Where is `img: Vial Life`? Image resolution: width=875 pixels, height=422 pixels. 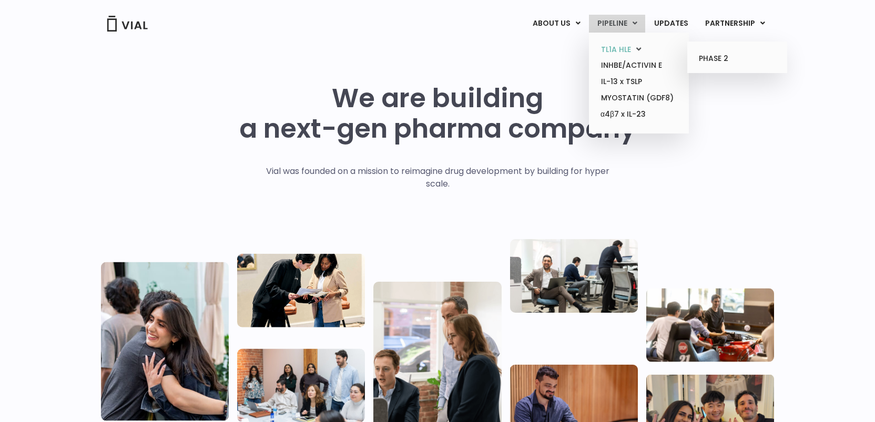 img: Vial Life is located at coordinates (165, 341).